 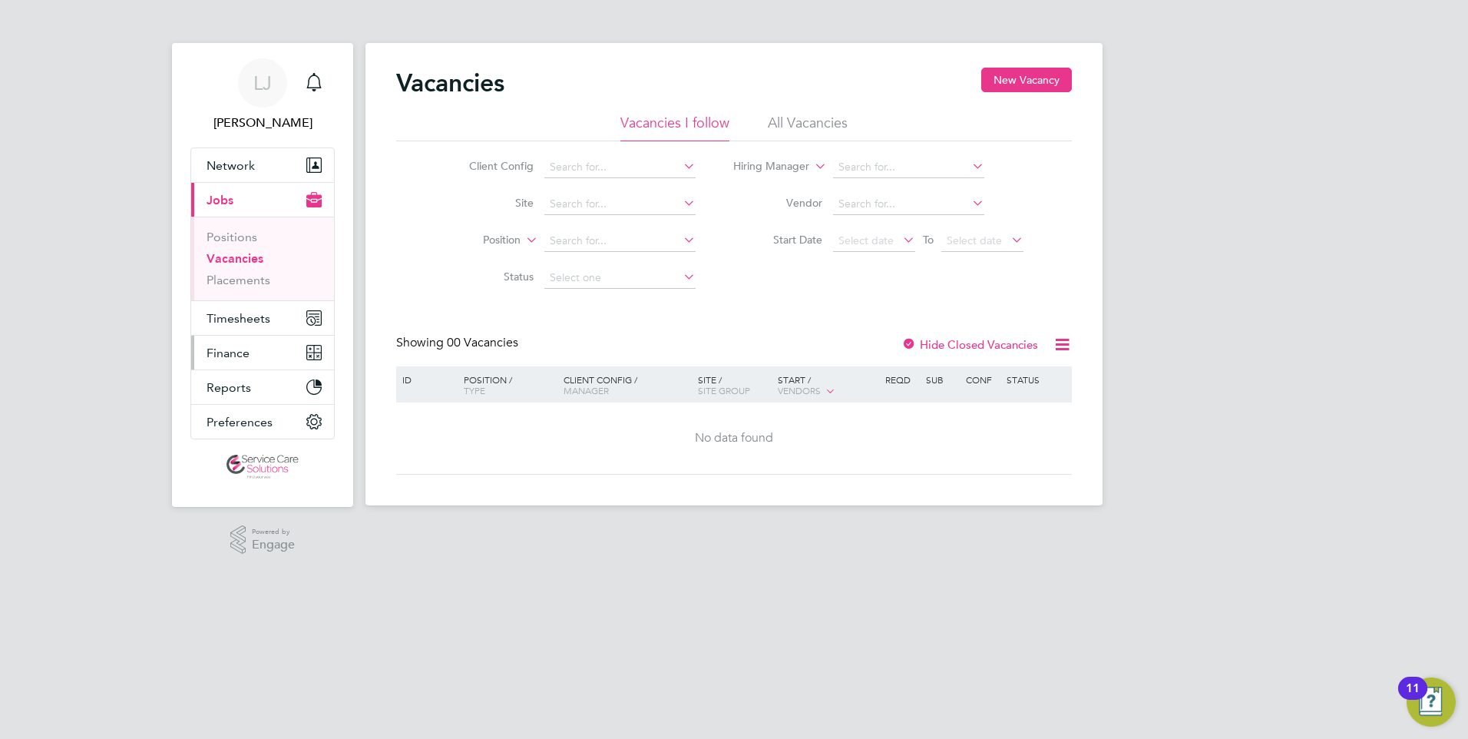 What do you see at coordinates (263, 467) in the screenshot?
I see `img: servicecare-logo-retina.png` at bounding box center [263, 467].